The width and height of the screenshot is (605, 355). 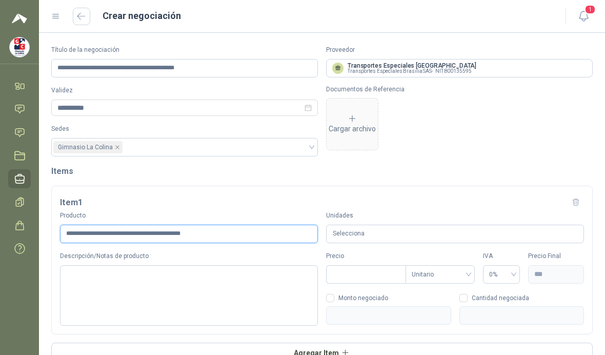 I want to click on span: Monto negociado, so click(x=363, y=298).